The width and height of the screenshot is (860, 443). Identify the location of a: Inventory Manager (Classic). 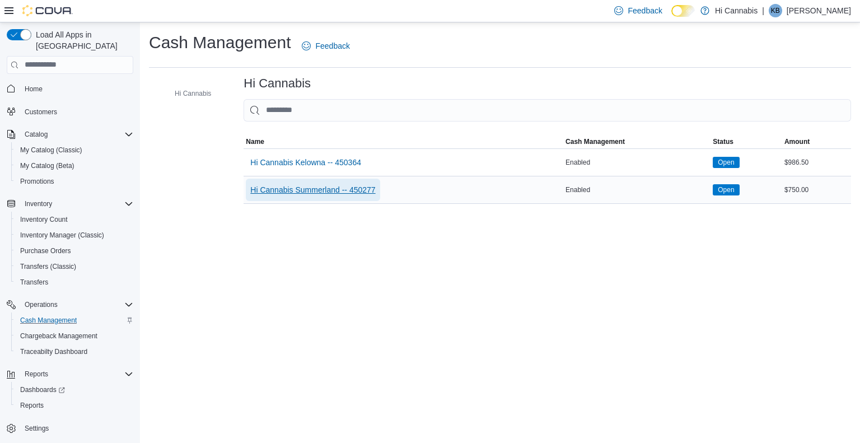
(62, 235).